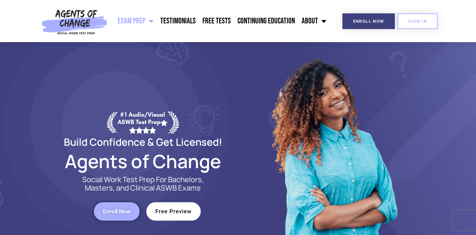 The image size is (476, 235). Describe the element at coordinates (314, 21) in the screenshot. I see `a: About` at that location.